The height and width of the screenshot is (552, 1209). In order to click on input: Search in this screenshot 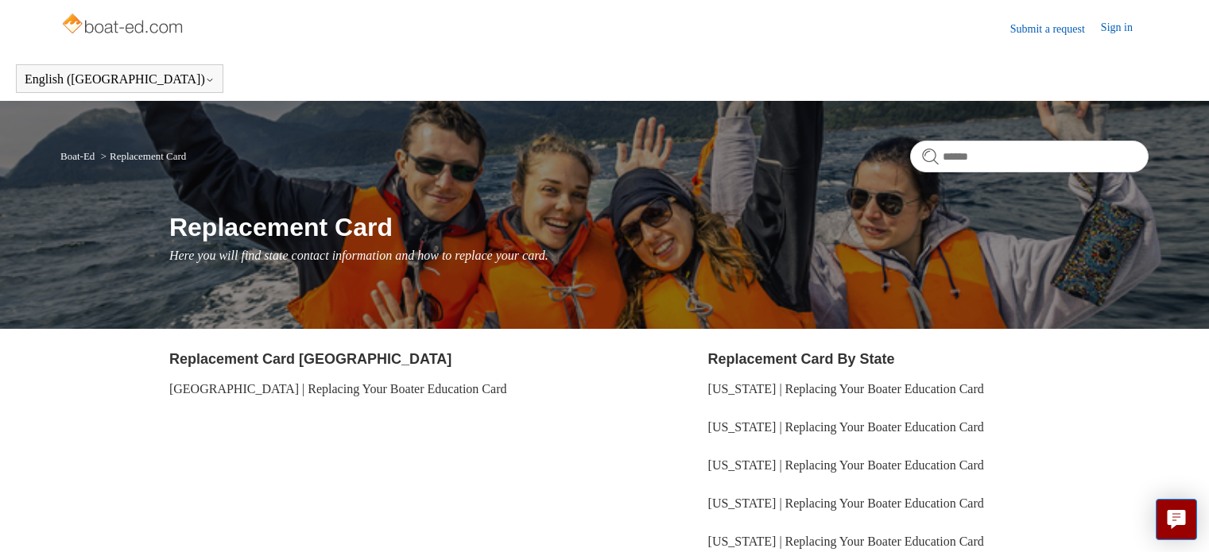, I will do `click(1029, 157)`.